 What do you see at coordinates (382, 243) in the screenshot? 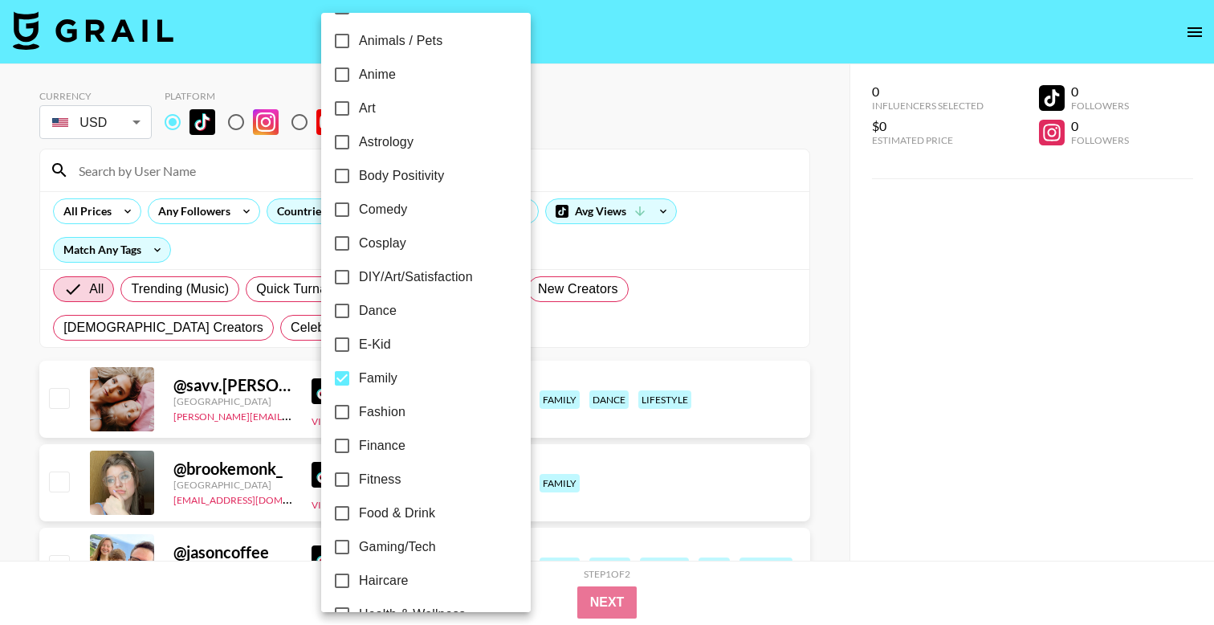
I see `span: Cosplay` at bounding box center [382, 243].